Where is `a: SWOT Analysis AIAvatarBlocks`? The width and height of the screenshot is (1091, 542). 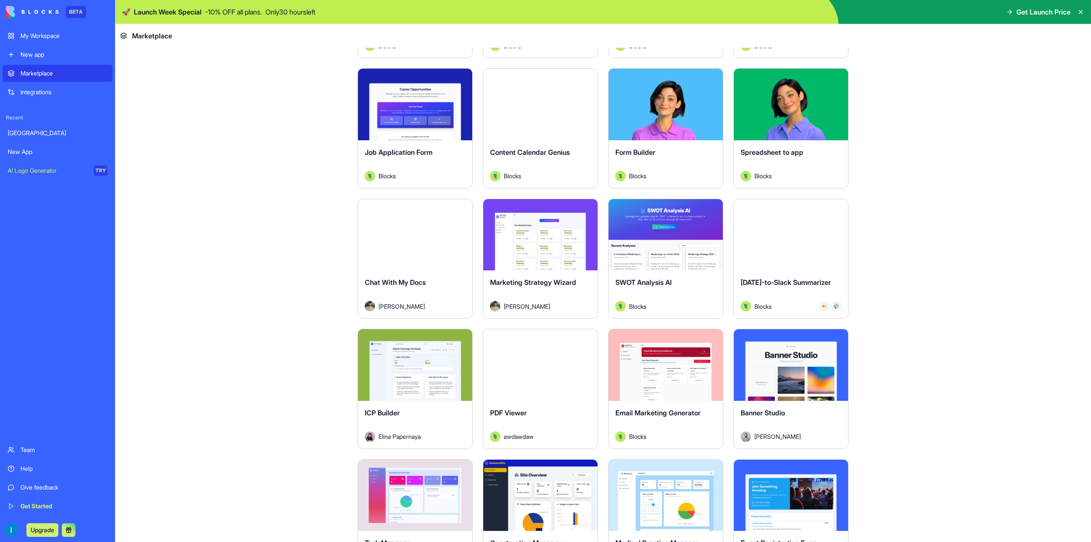
a: SWOT Analysis AIAvatarBlocks is located at coordinates (666, 259).